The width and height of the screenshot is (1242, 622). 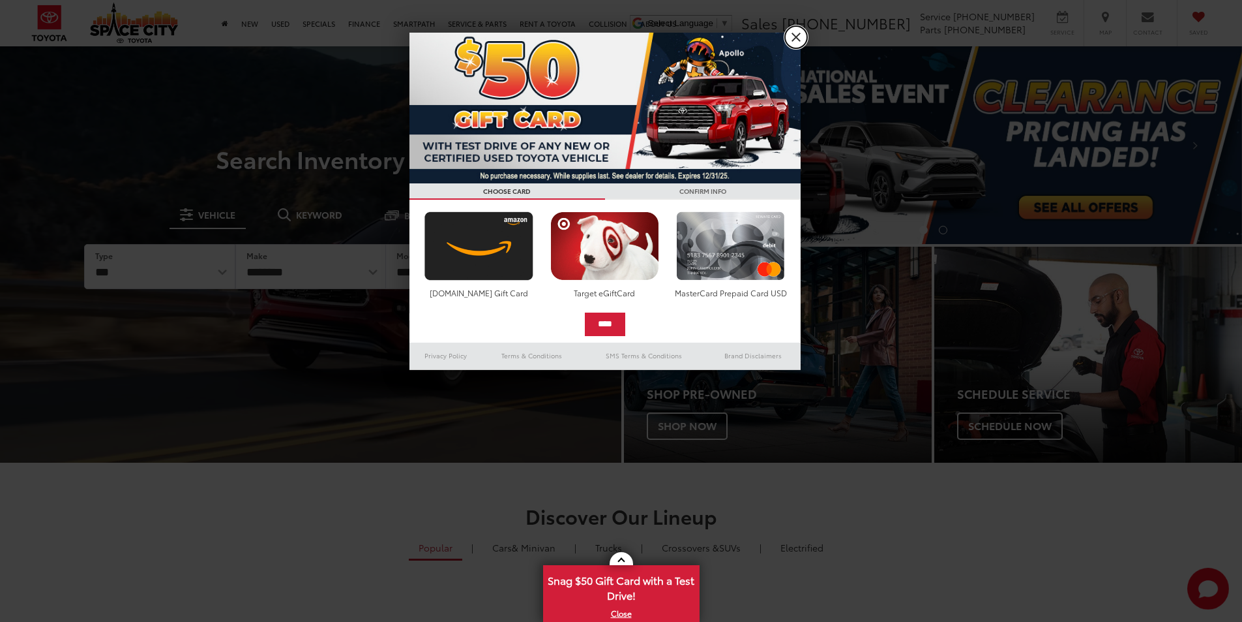 What do you see at coordinates (753, 355) in the screenshot?
I see `a: Brand Disclaimers` at bounding box center [753, 355].